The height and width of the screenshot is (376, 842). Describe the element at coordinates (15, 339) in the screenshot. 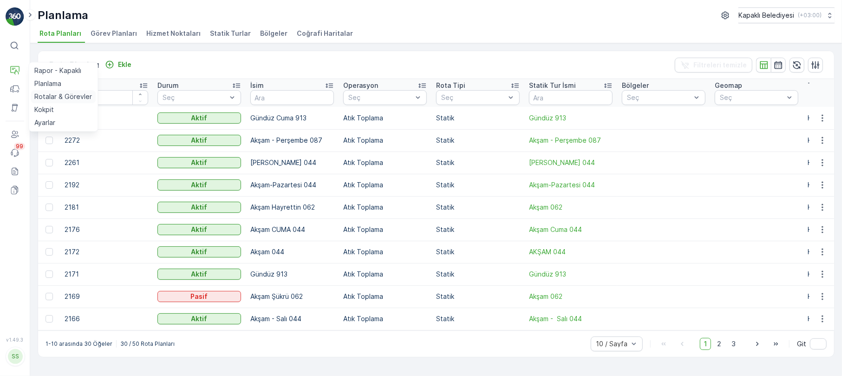

I see `span: v 1.49.3` at that location.